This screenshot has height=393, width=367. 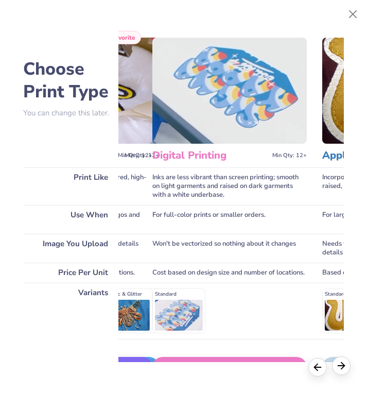 What do you see at coordinates (230, 367) in the screenshot?
I see `div: Digital Print` at bounding box center [230, 367].